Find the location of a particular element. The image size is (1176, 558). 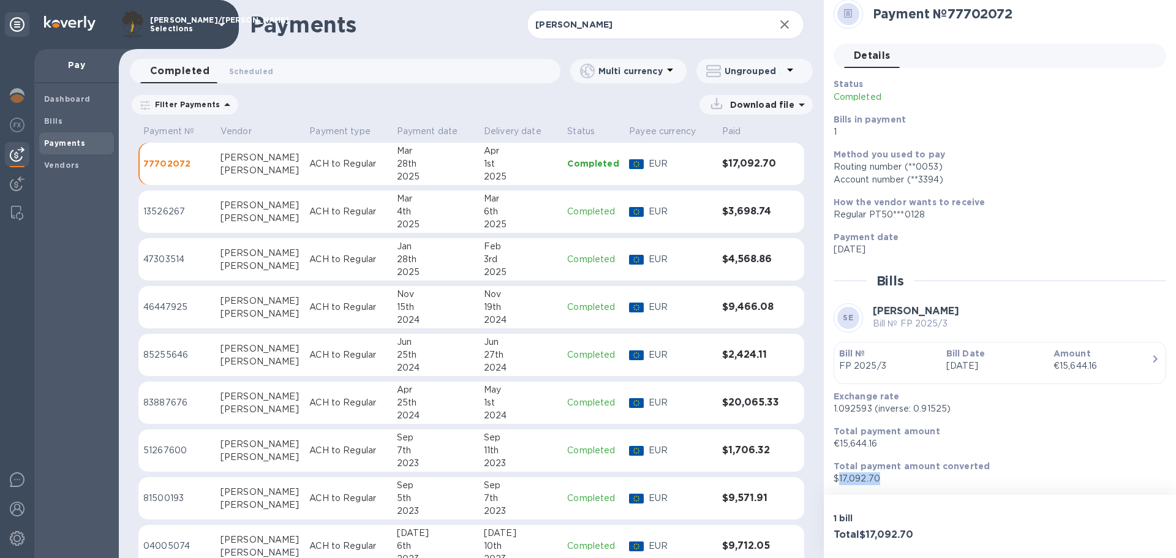

p: Vendor is located at coordinates (236, 131).